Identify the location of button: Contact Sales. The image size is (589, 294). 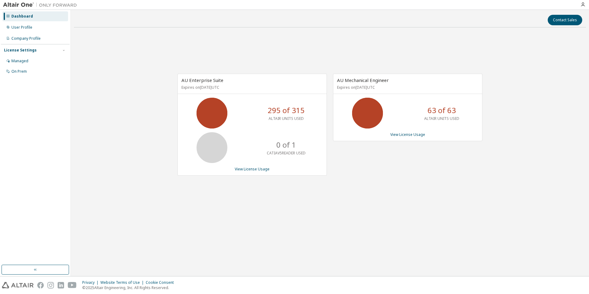
(565, 20).